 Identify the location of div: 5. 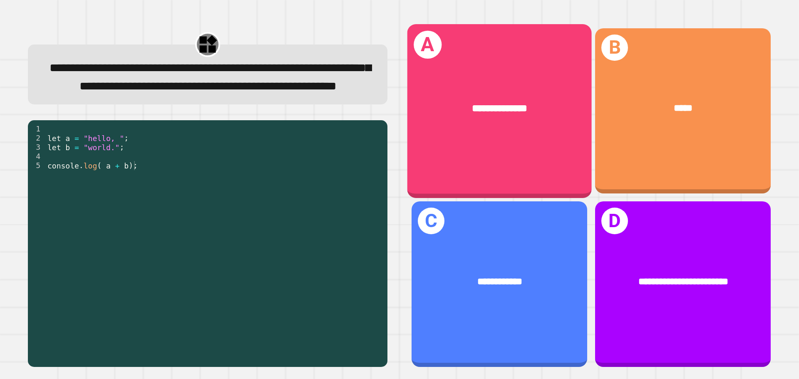
(37, 166).